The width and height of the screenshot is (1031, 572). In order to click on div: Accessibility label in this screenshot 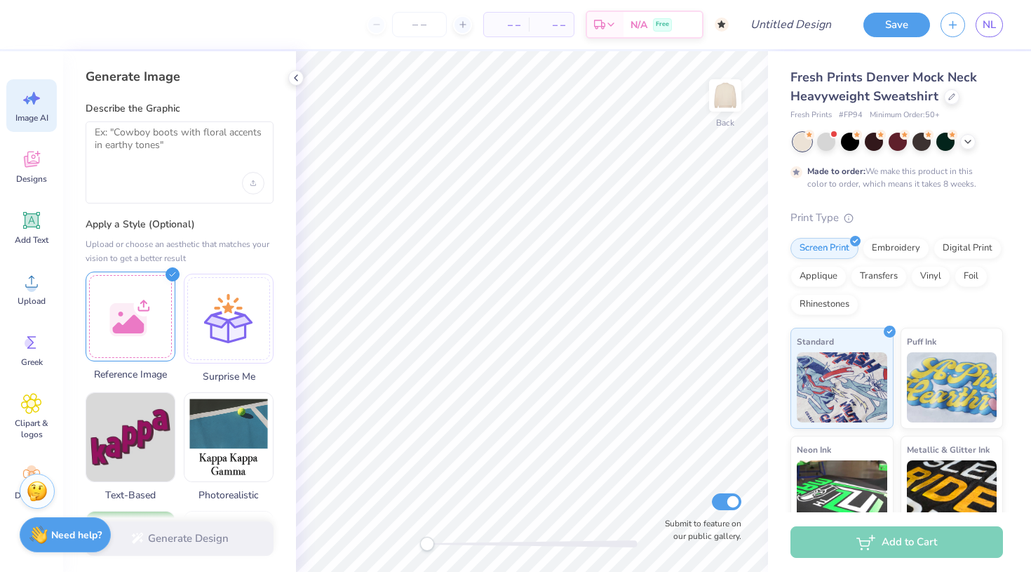, I will do `click(427, 544)`.